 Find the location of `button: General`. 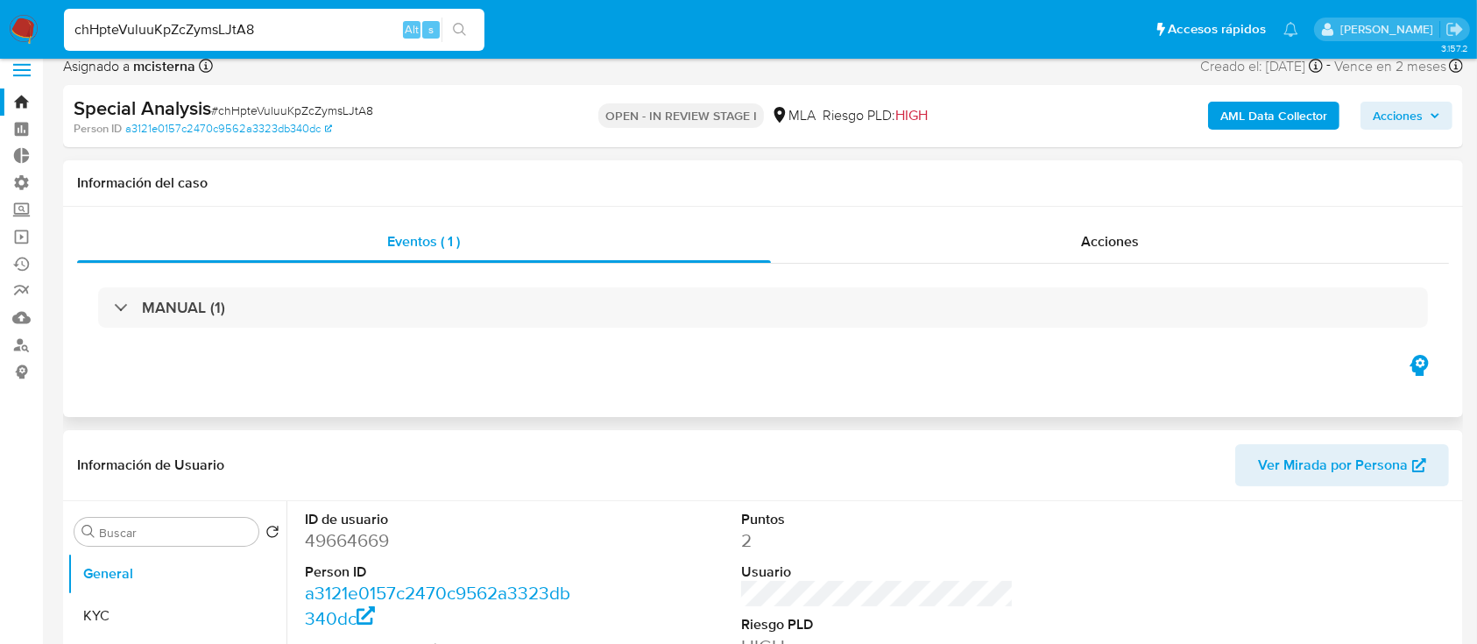

button: General is located at coordinates (177, 574).